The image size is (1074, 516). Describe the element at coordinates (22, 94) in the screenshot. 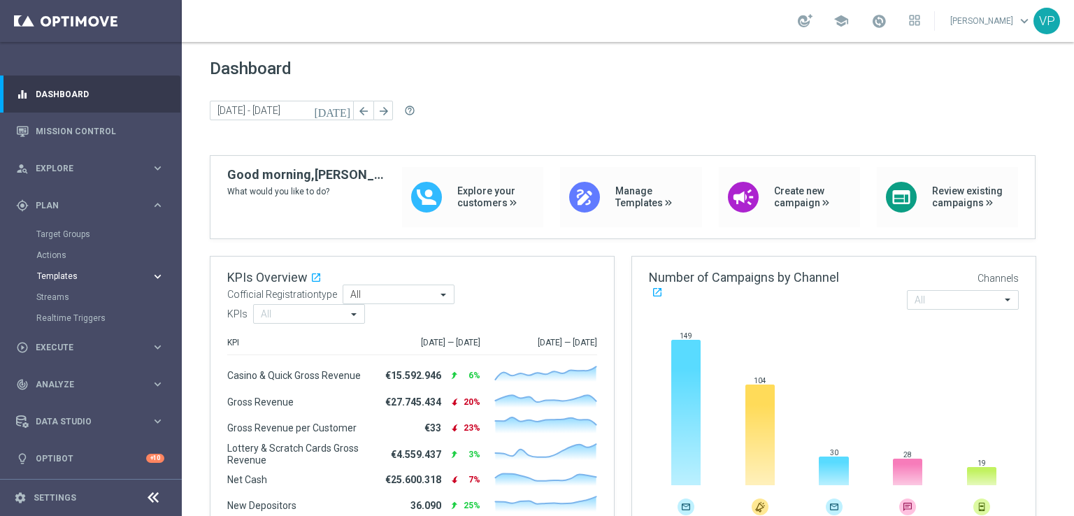

I see `i: equalizer` at that location.